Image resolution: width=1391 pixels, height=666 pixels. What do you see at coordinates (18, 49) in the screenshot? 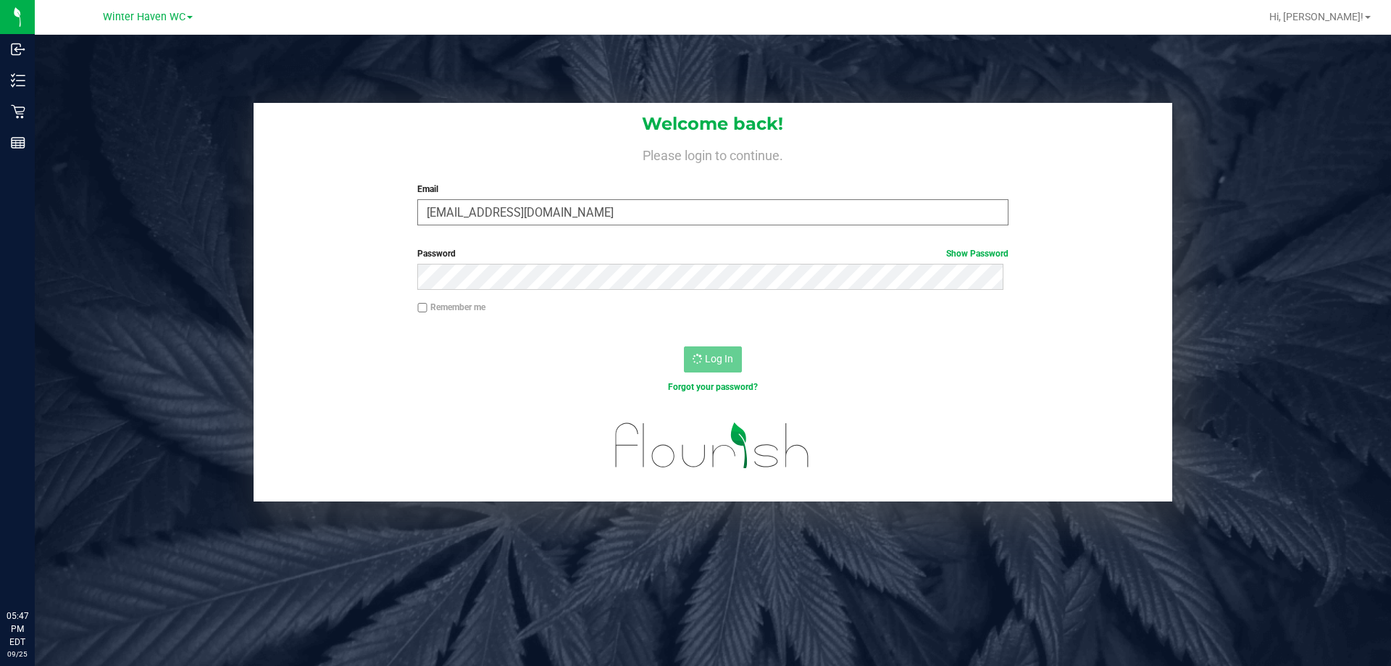
I see `inline-svg: Inbound` at bounding box center [18, 49].